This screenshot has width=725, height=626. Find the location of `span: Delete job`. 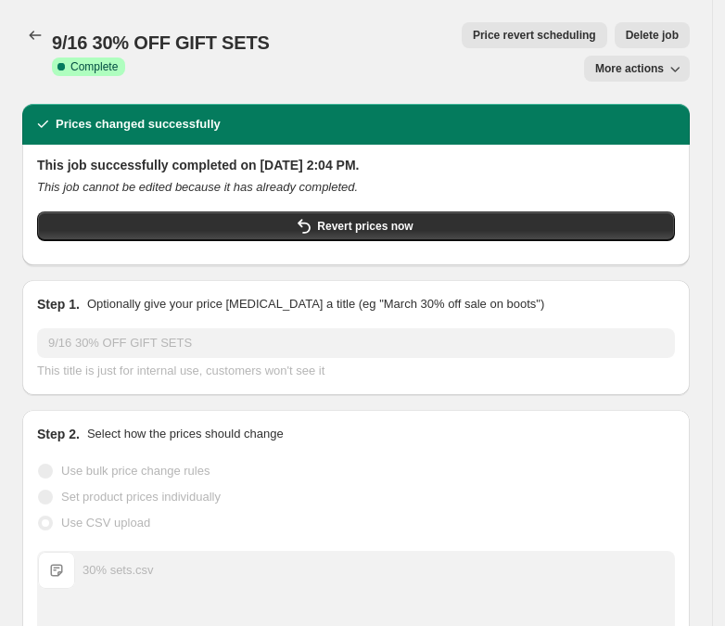

span: Delete job is located at coordinates (651, 35).